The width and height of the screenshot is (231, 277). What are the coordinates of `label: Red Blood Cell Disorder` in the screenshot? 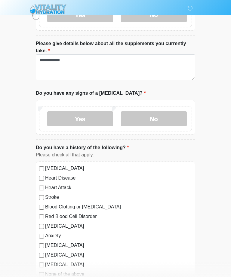 It's located at (118, 216).